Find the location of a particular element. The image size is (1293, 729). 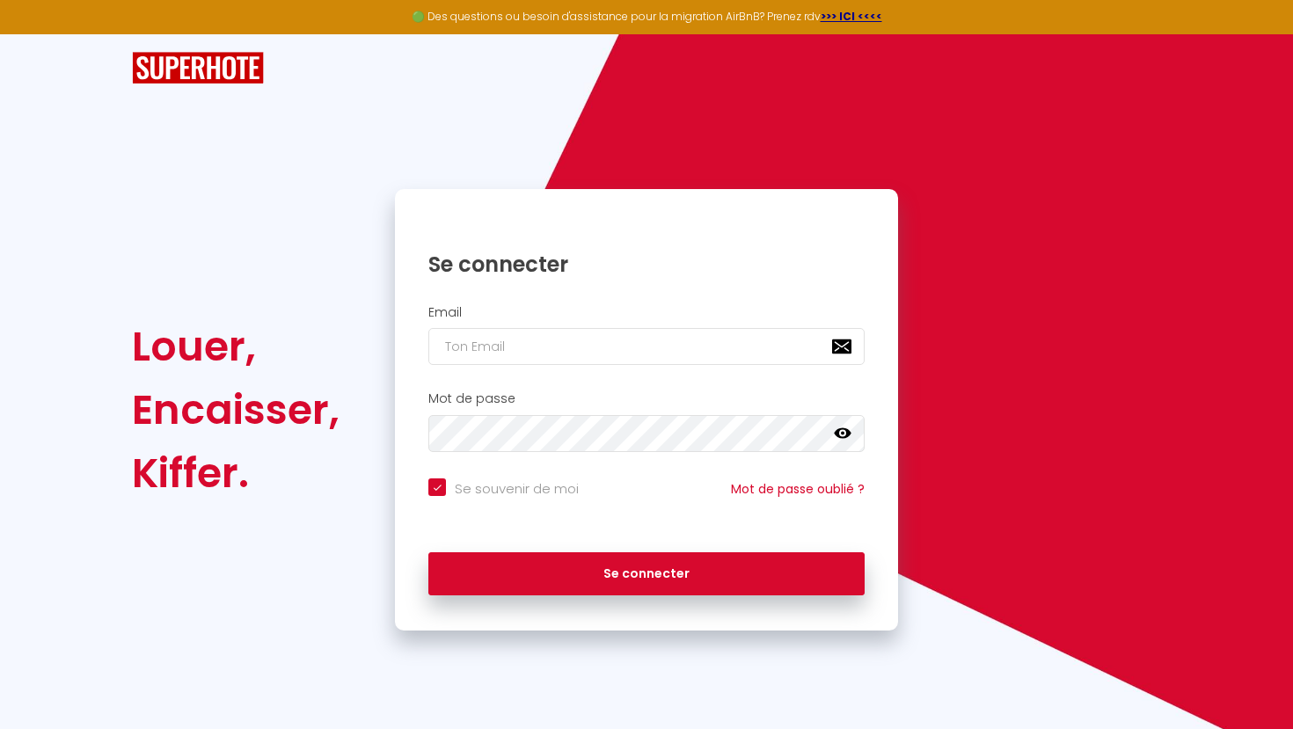

a: Mot de passe oublié ? is located at coordinates (798, 489).